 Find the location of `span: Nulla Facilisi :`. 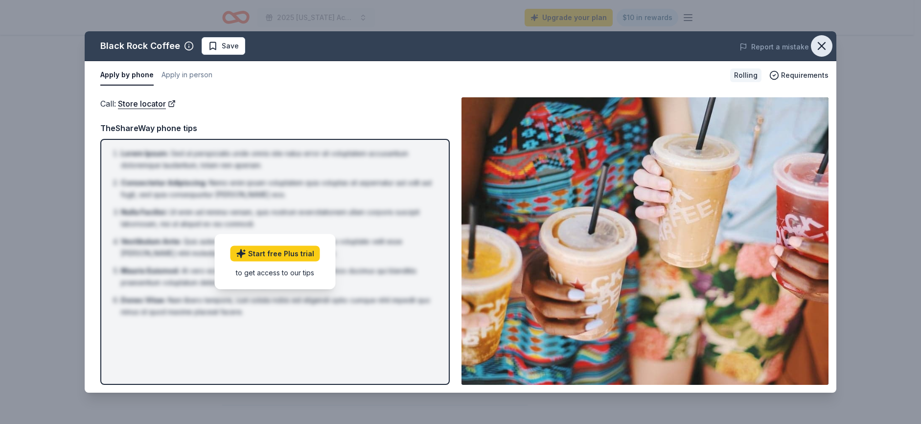

span: Nulla Facilisi : is located at coordinates (144, 212).